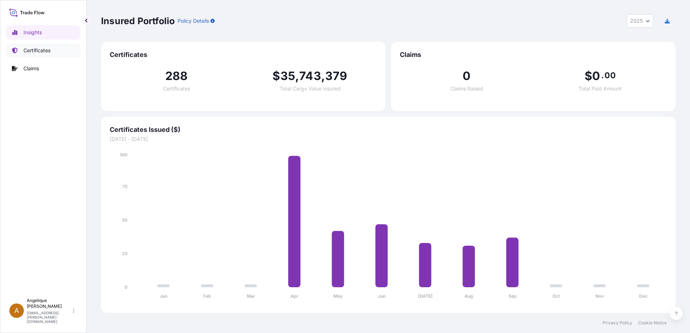 The height and width of the screenshot is (333, 690). Describe the element at coordinates (207, 296) in the screenshot. I see `tspan: Feb` at that location.